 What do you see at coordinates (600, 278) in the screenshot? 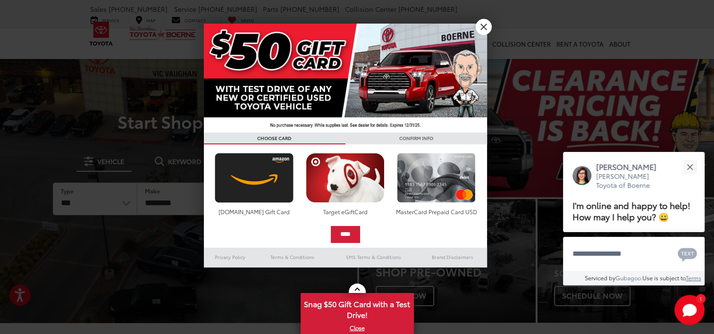
I see `span: Serviced by` at bounding box center [600, 278].